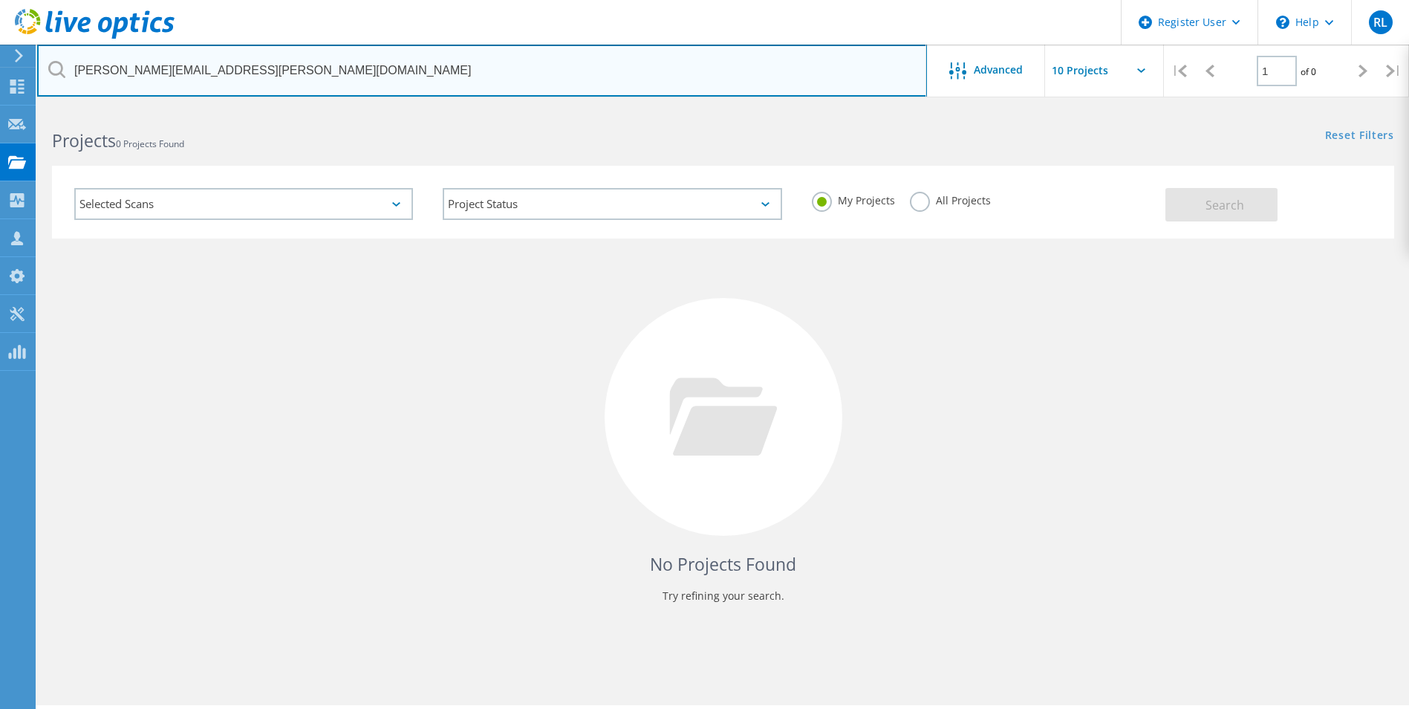 The image size is (1409, 709). I want to click on svg: \n, so click(1283, 22).